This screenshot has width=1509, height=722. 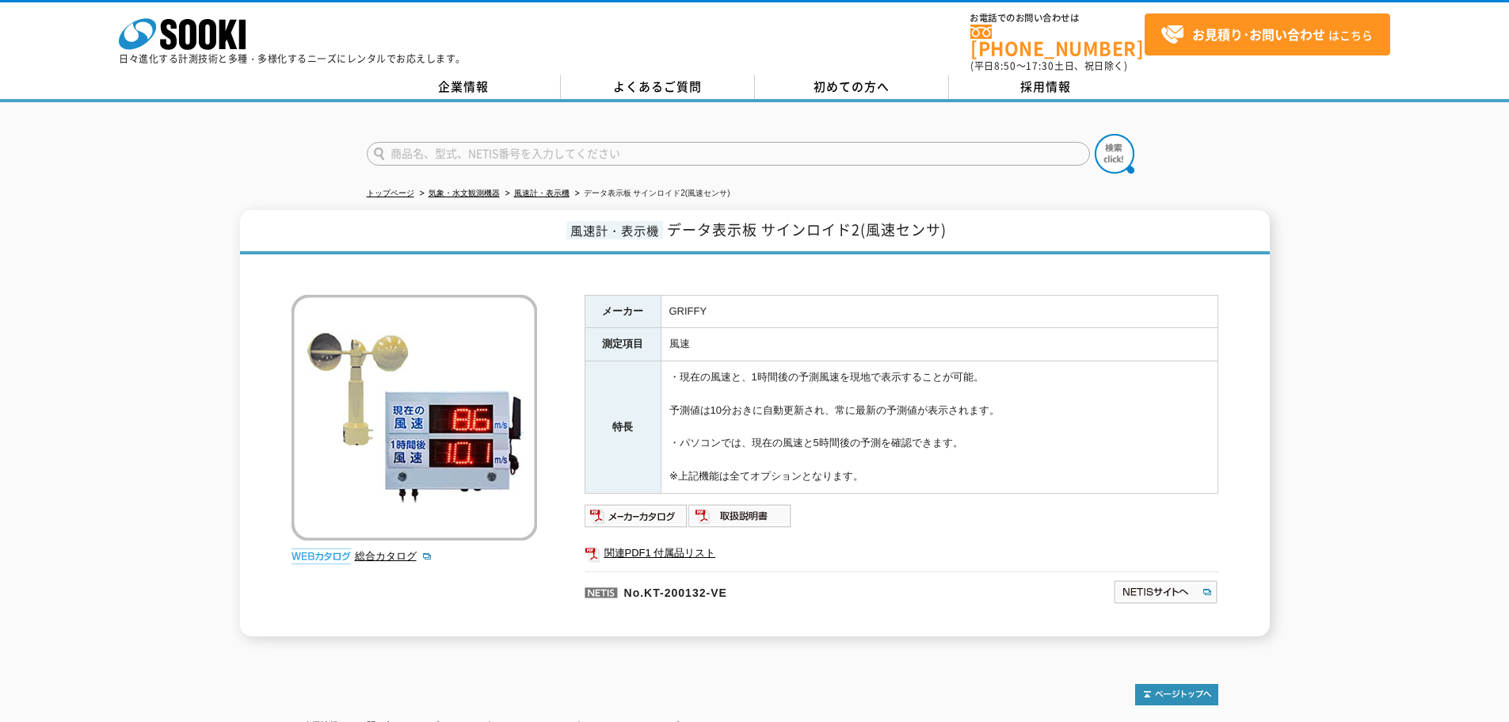 What do you see at coordinates (939, 311) in the screenshot?
I see `td: GRIFFY` at bounding box center [939, 311].